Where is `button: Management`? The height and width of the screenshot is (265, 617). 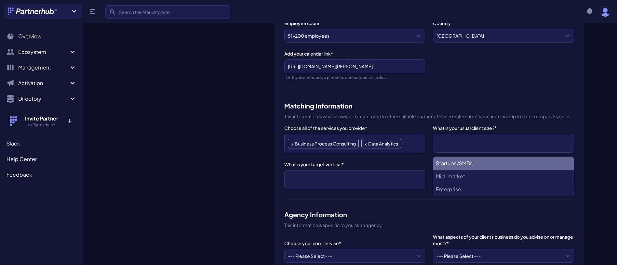 button: Management is located at coordinates (41, 68).